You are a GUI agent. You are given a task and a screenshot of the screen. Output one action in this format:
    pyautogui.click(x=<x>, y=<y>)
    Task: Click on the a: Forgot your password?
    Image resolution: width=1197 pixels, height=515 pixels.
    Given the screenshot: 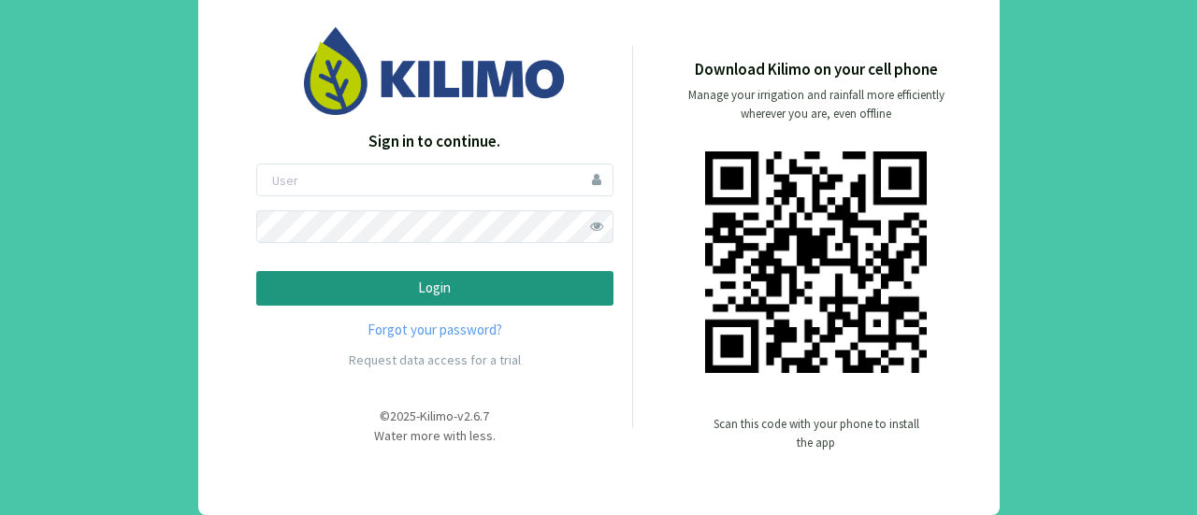 What is the action you would take?
    pyautogui.click(x=435, y=330)
    